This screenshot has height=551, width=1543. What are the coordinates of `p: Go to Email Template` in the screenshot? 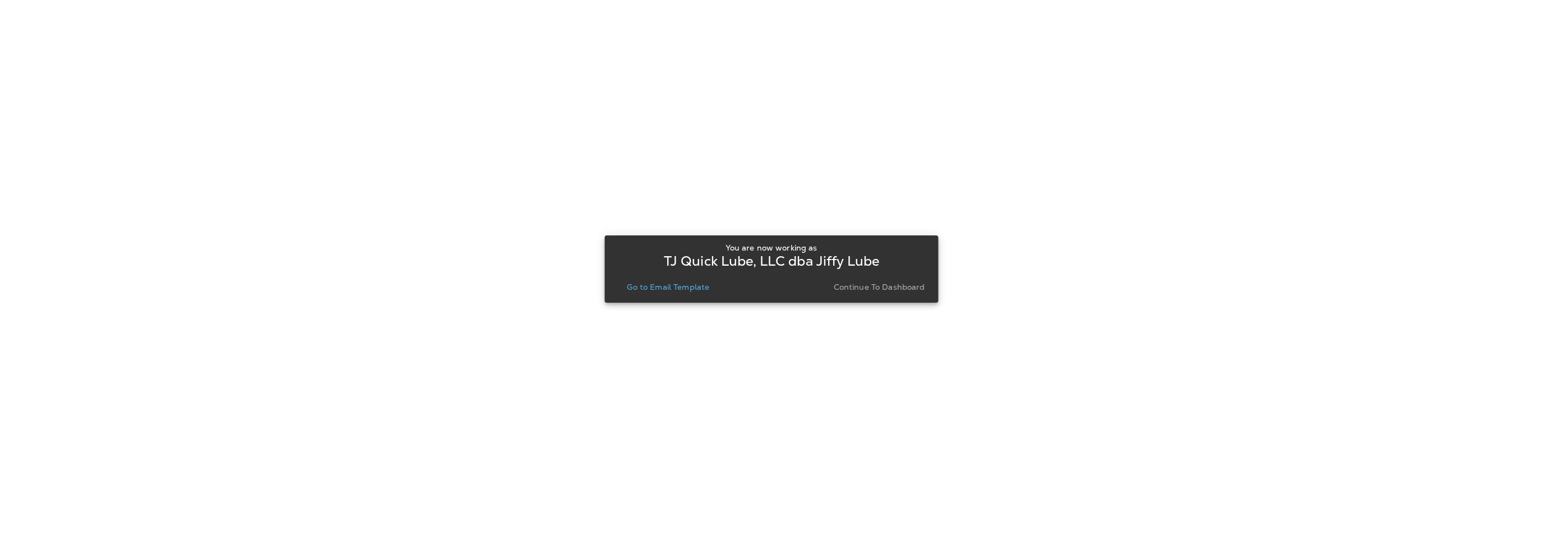 It's located at (668, 287).